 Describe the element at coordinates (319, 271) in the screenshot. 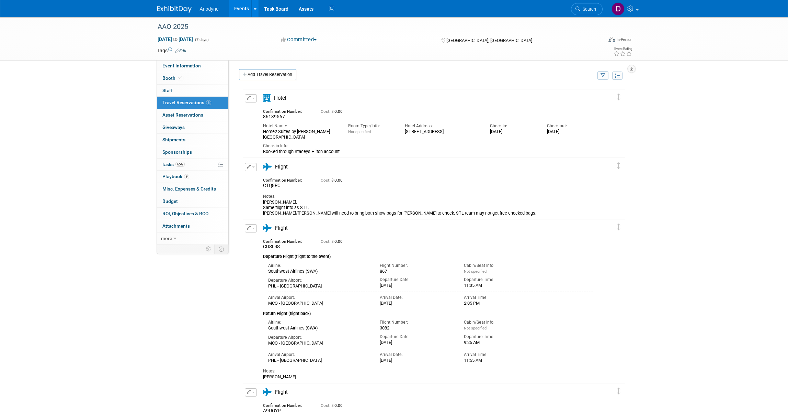

I see `div: Southwest Airlines (SWA)` at that location.